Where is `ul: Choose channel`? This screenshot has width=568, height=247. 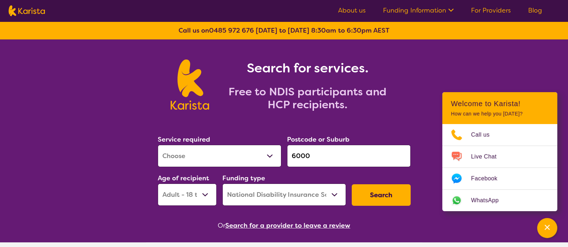
ul: Choose channel is located at coordinates (500, 168).